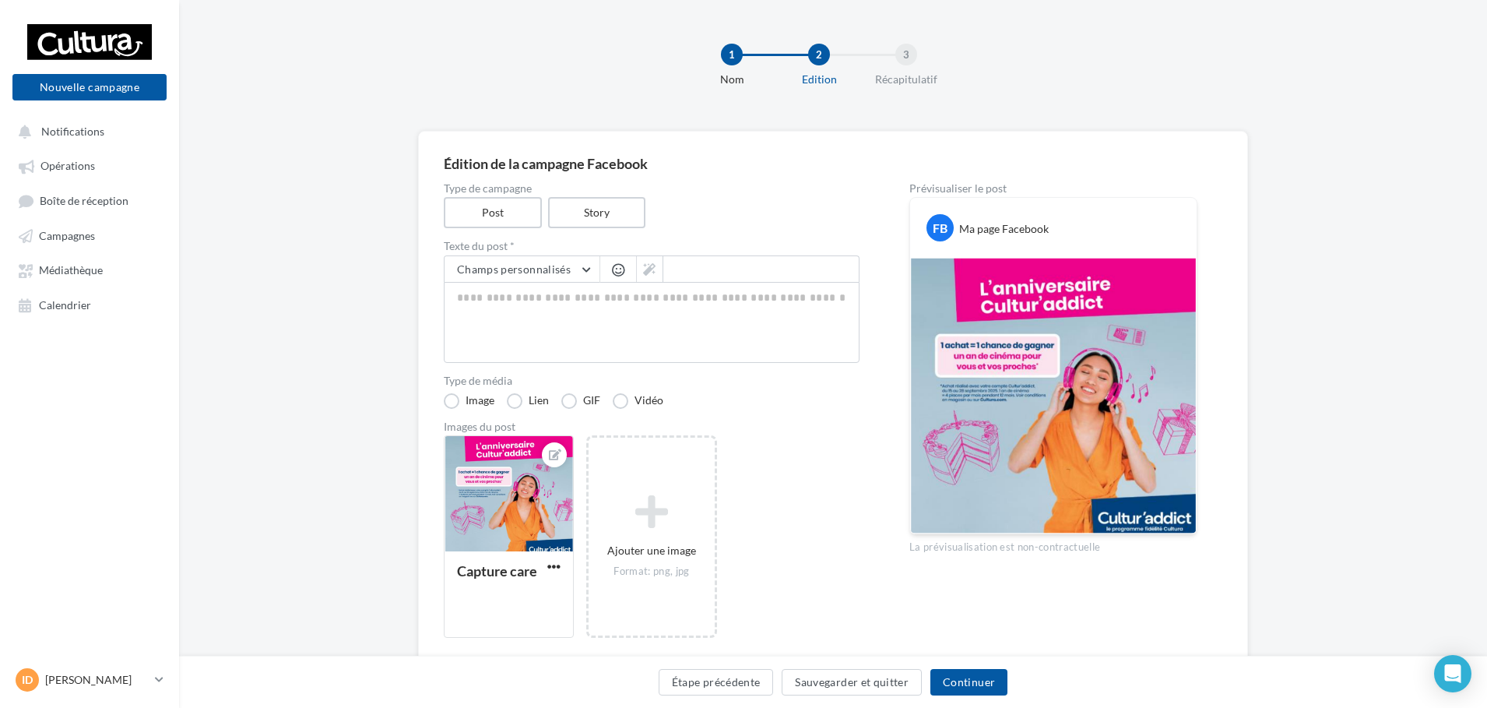  Describe the element at coordinates (90, 165) in the screenshot. I see `a: Opérations` at that location.